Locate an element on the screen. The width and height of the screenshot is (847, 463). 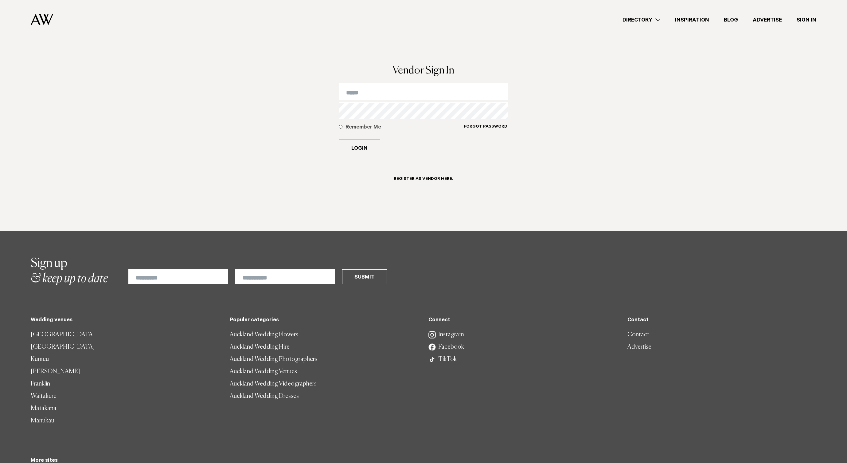
a: Auckland Wedding Dresses is located at coordinates (324, 396).